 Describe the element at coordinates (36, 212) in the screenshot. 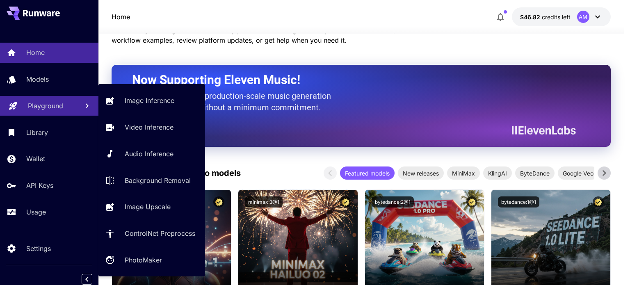

I see `p: Usage` at that location.